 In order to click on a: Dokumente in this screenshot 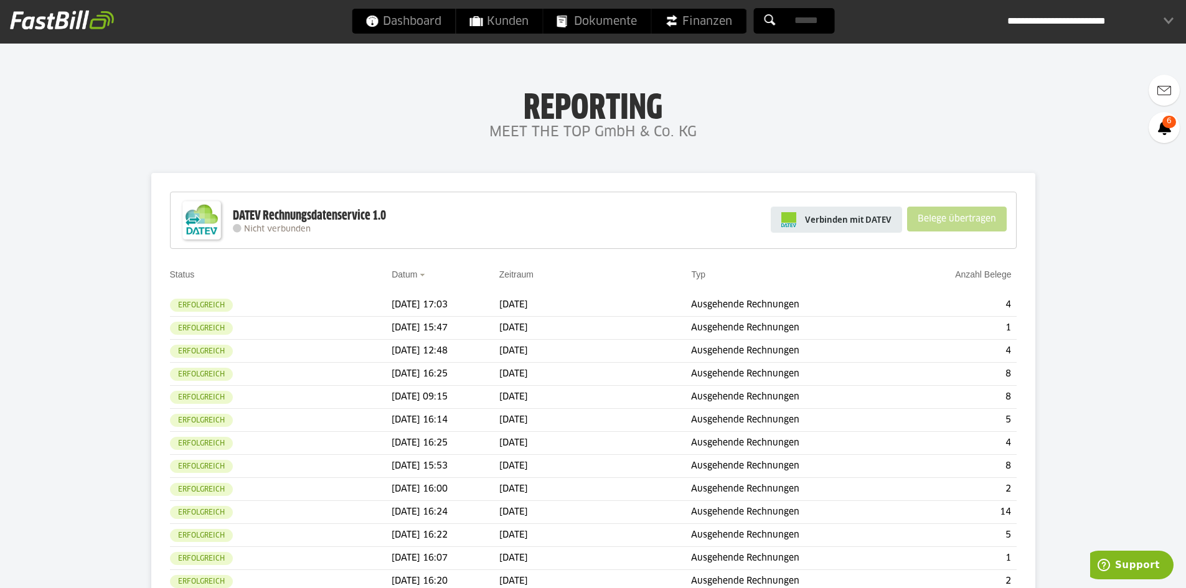, I will do `click(596, 21)`.